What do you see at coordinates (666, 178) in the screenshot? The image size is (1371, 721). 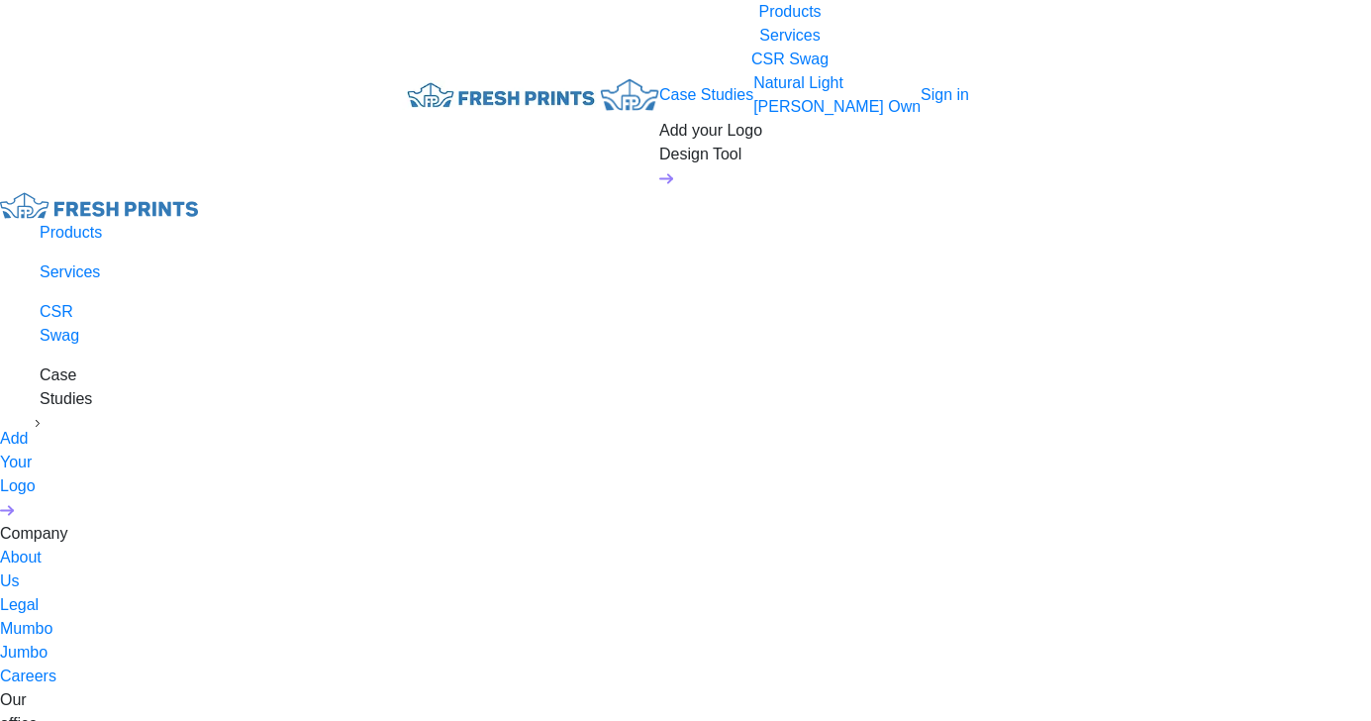 I see `img: DT` at bounding box center [666, 178].